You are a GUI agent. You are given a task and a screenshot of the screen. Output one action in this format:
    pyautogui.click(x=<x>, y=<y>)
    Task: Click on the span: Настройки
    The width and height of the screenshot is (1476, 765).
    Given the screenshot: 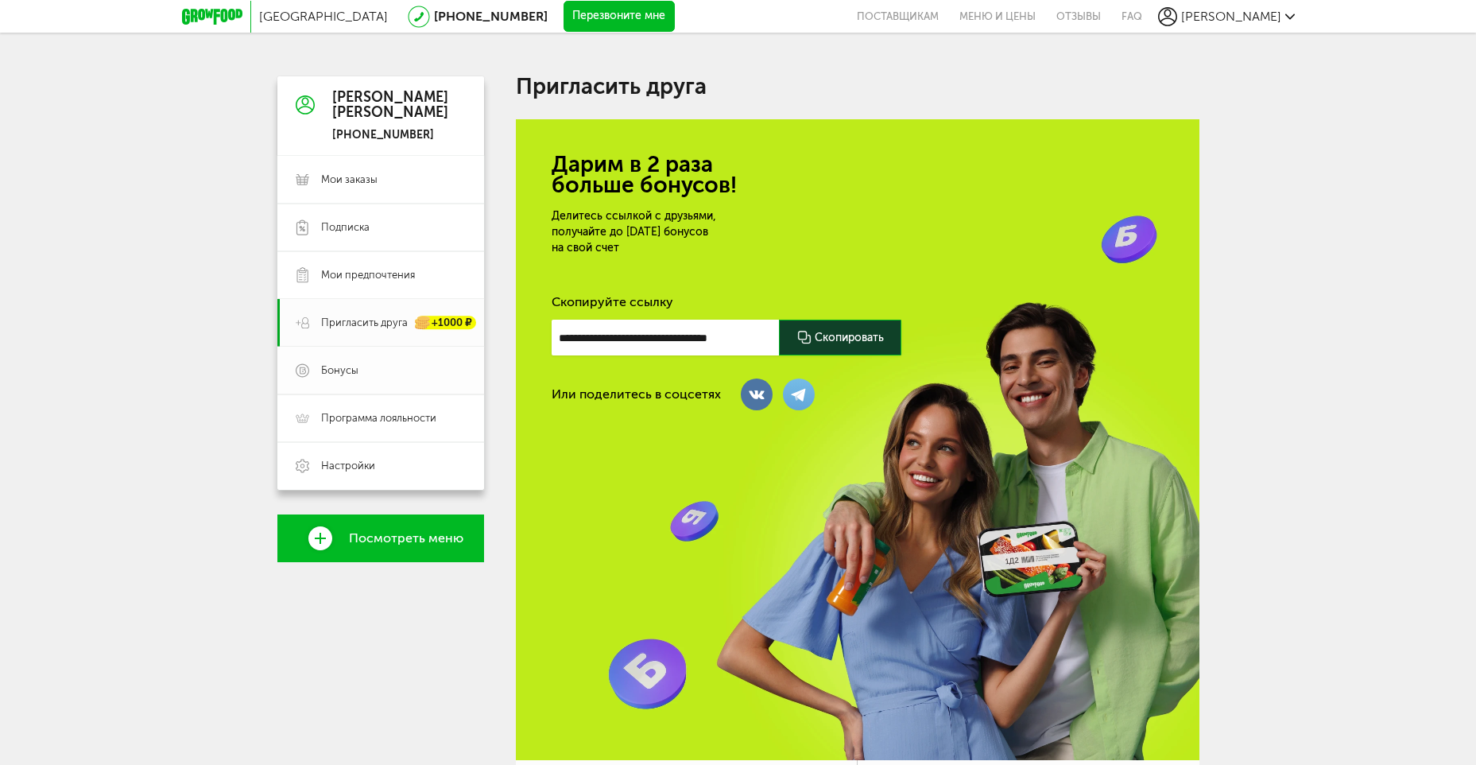 What is the action you would take?
    pyautogui.click(x=348, y=466)
    